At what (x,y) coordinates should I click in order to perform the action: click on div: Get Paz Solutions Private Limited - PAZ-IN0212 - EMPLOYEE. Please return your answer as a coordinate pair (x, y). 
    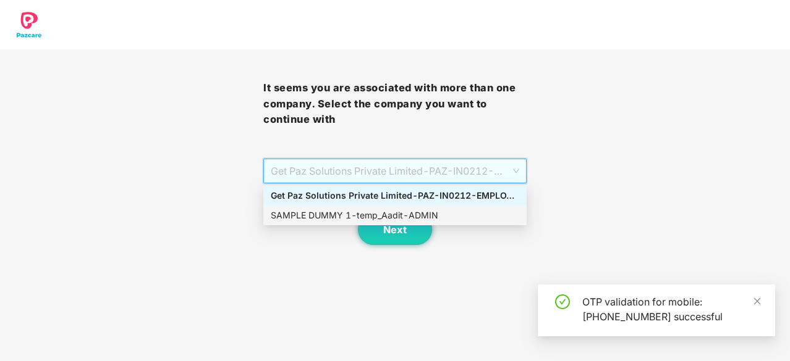
    Looking at the image, I should click on (395, 196).